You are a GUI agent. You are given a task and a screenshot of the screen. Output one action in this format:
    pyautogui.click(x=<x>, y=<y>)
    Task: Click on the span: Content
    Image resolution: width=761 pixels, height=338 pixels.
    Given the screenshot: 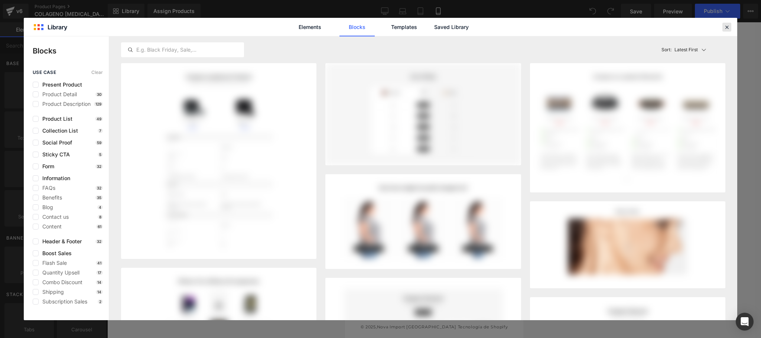 What is the action you would take?
    pyautogui.click(x=50, y=227)
    